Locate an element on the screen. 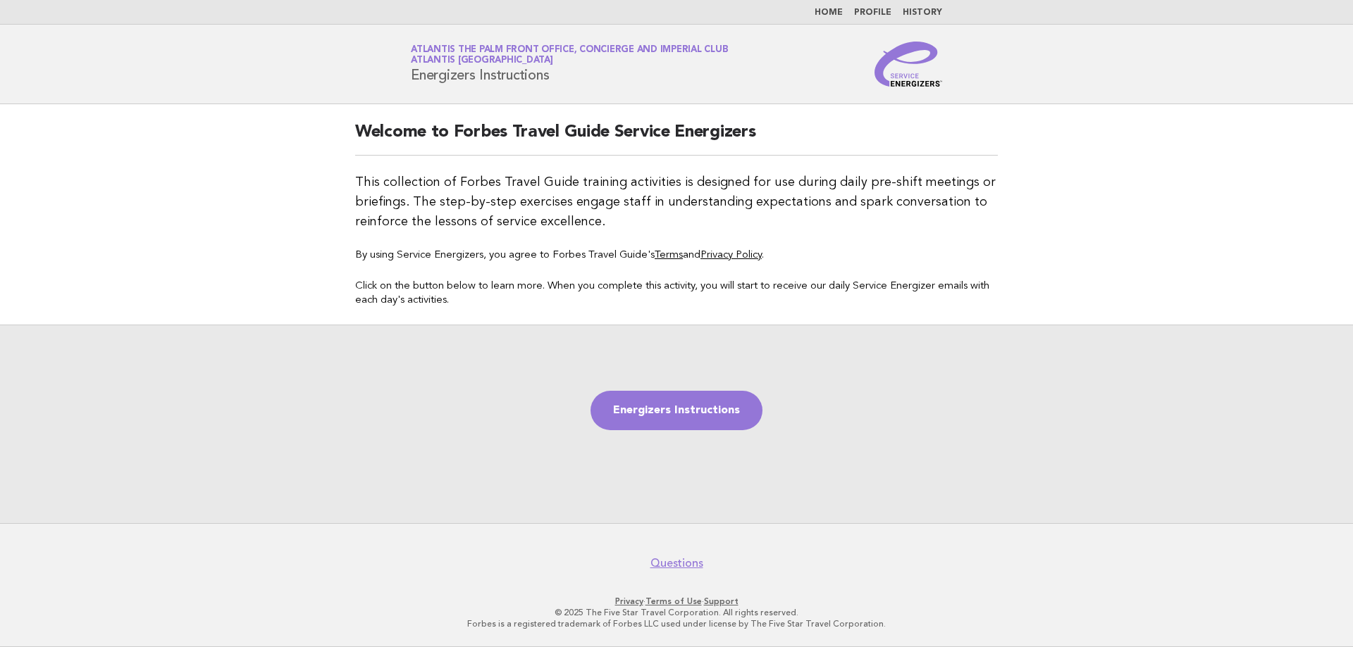  p: By using Service Energizers, you agree to Forbes Travel Guide's and . is located at coordinates (676, 256).